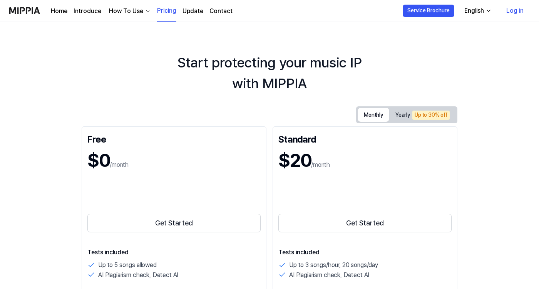 This screenshot has width=539, height=289. What do you see at coordinates (126, 11) in the screenshot?
I see `div: How To Use` at bounding box center [126, 11].